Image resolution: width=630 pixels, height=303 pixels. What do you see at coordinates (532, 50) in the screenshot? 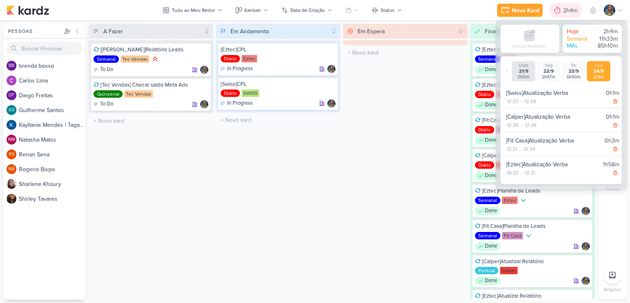
I see `div: [Eztec]Relatório Leads Abyara` at bounding box center [532, 50].